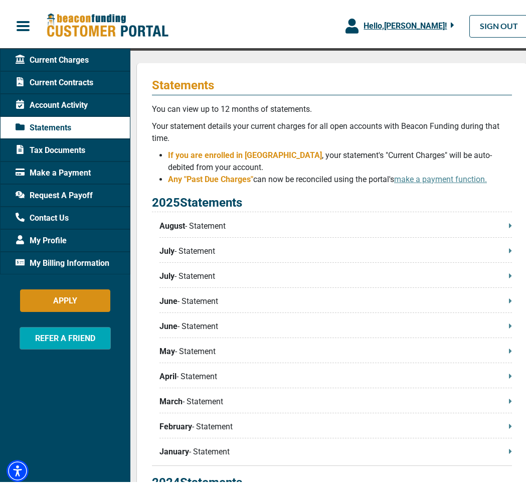 The width and height of the screenshot is (526, 485). What do you see at coordinates (62, 260) in the screenshot?
I see `span: My Billing Information` at bounding box center [62, 260].